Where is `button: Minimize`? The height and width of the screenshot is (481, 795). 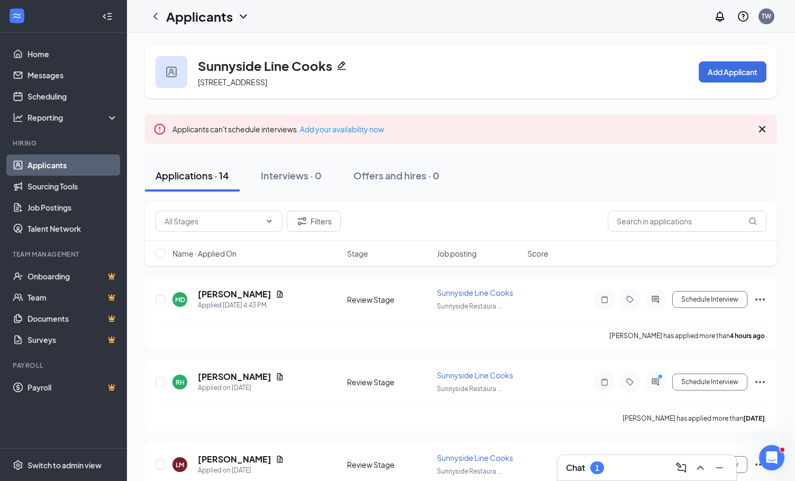 button: Minimize is located at coordinates (719, 468).